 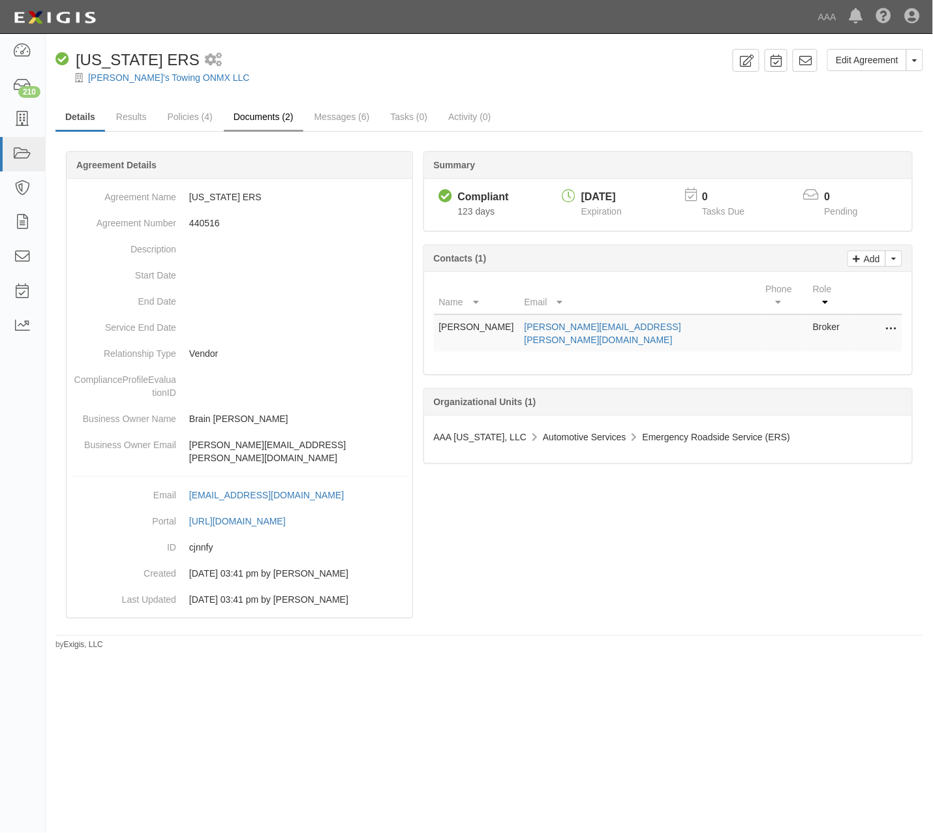 I want to click on b: Summary, so click(x=455, y=165).